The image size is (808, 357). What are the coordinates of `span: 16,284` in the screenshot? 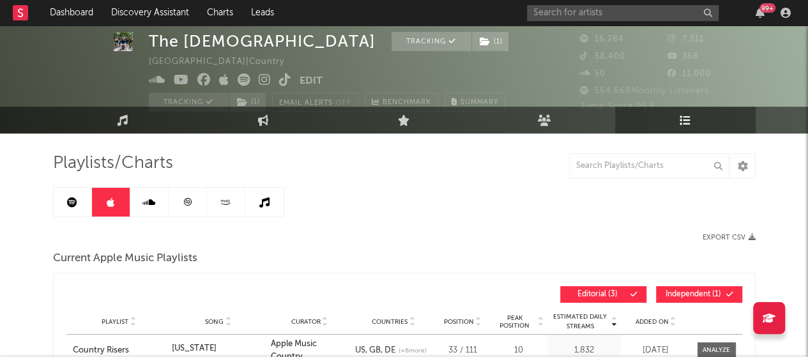 It's located at (601, 39).